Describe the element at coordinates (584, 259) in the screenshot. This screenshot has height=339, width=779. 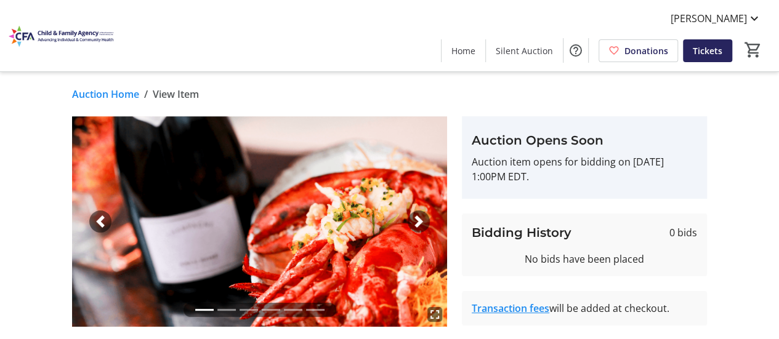
I see `div: No bids have been placed` at that location.